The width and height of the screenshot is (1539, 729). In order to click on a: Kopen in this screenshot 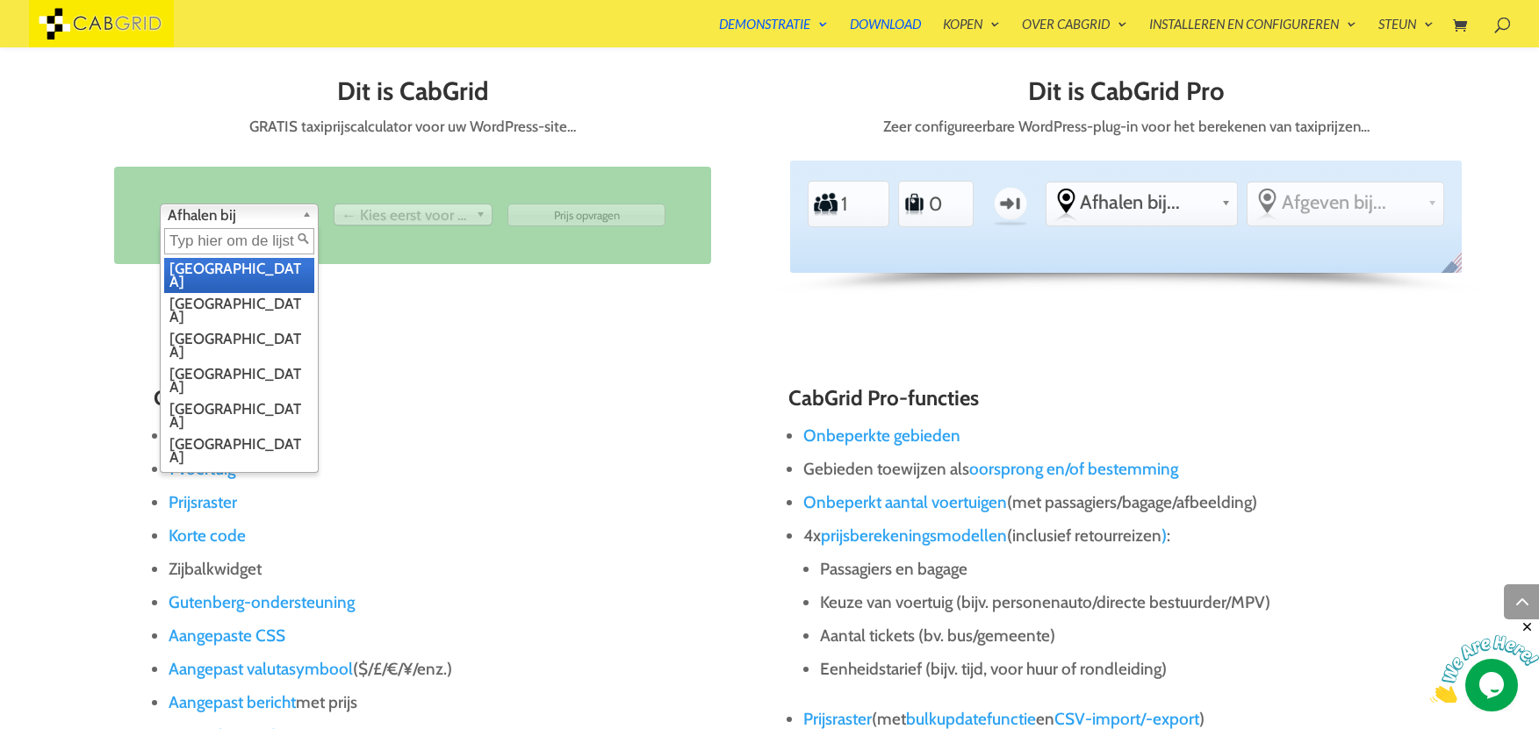, I will do `click(971, 32)`.